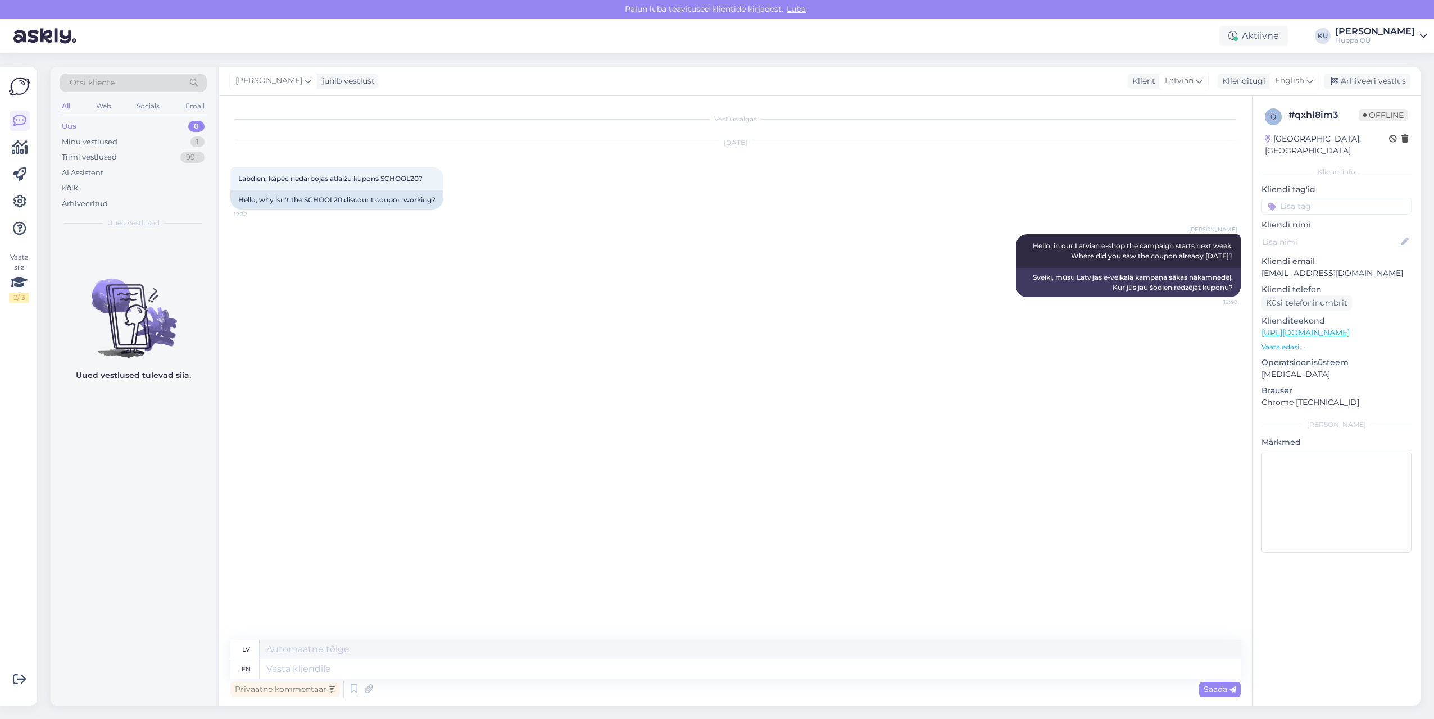 This screenshot has height=719, width=1434. What do you see at coordinates (83, 173) in the screenshot?
I see `div: AI Assistent` at bounding box center [83, 173].